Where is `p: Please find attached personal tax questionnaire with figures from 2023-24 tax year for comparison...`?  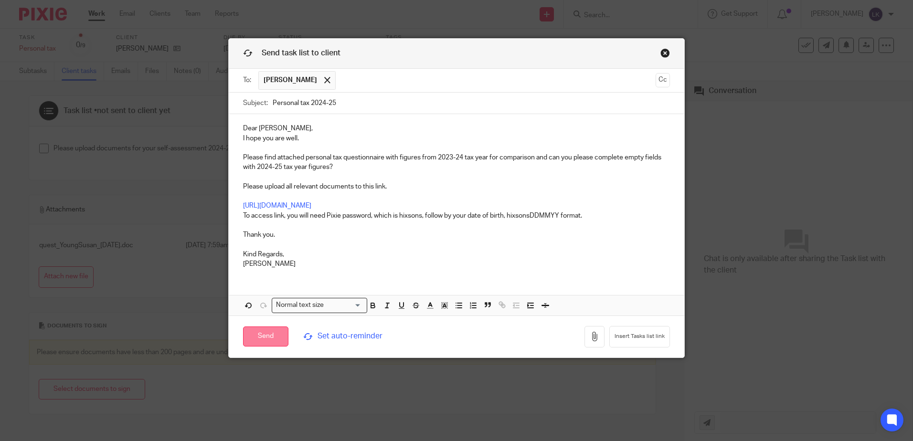
p: Please find attached personal tax questionnaire with figures from 2023-24 tax year for comparison... is located at coordinates (456, 158).